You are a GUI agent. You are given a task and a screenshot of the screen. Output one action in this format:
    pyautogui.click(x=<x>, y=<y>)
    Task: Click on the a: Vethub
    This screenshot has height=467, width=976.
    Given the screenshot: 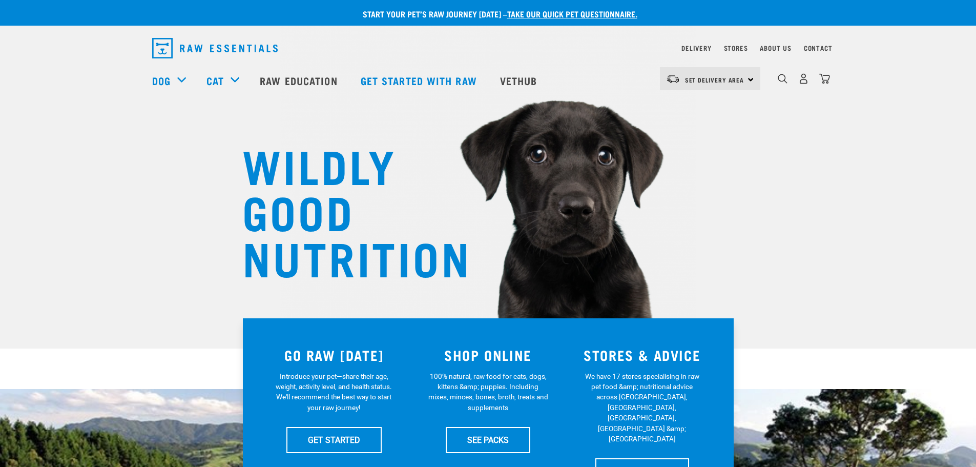 What is the action you would take?
    pyautogui.click(x=520, y=80)
    